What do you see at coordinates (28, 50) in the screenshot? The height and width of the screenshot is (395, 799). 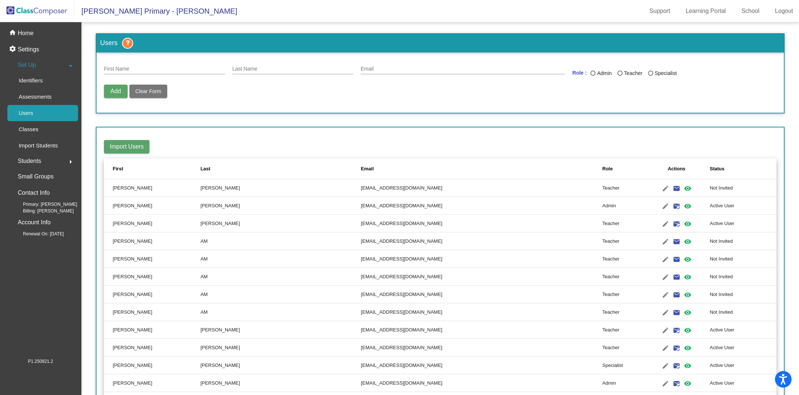 I see `p: Settings` at bounding box center [28, 50].